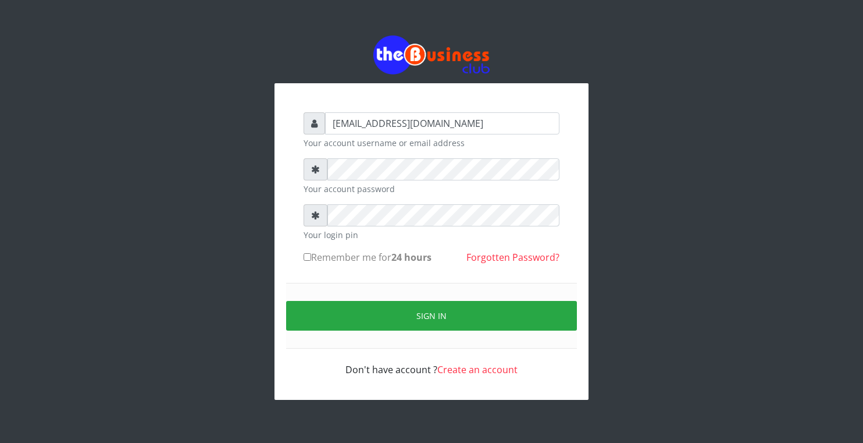 The width and height of the screenshot is (863, 443). I want to click on small: Your account username or email address, so click(432, 142).